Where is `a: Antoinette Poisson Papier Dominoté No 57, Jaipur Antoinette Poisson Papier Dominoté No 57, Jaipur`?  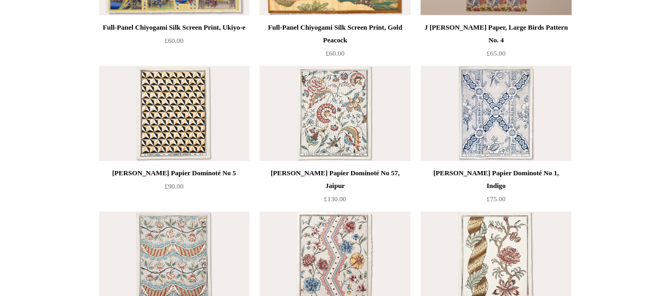 a: Antoinette Poisson Papier Dominoté No 57, Jaipur Antoinette Poisson Papier Dominoté No 57, Jaipur is located at coordinates (335, 113).